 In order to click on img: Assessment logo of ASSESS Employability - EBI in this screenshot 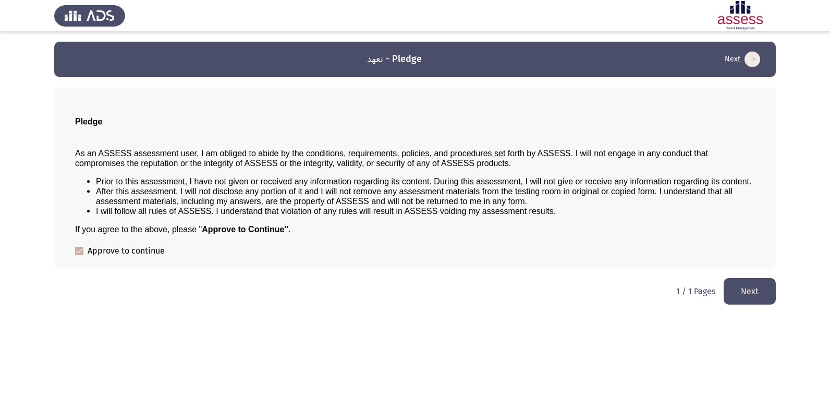, I will do `click(740, 16)`.